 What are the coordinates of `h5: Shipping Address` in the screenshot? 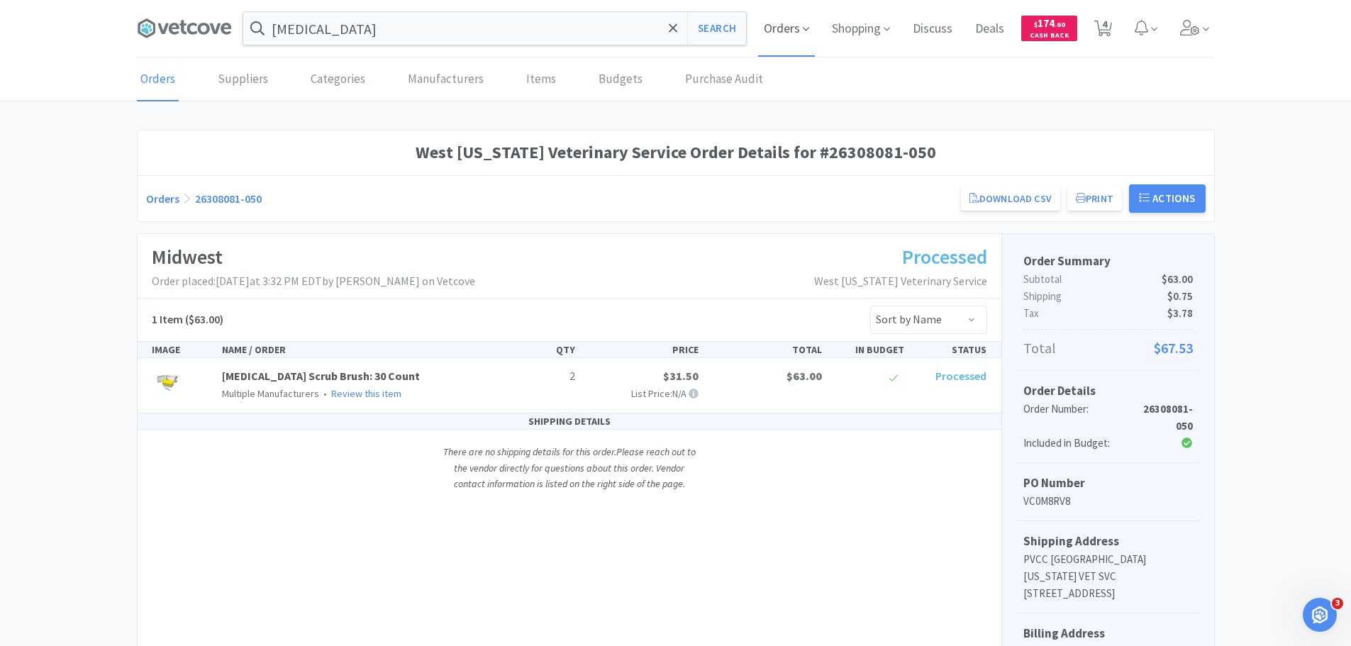 It's located at (1108, 541).